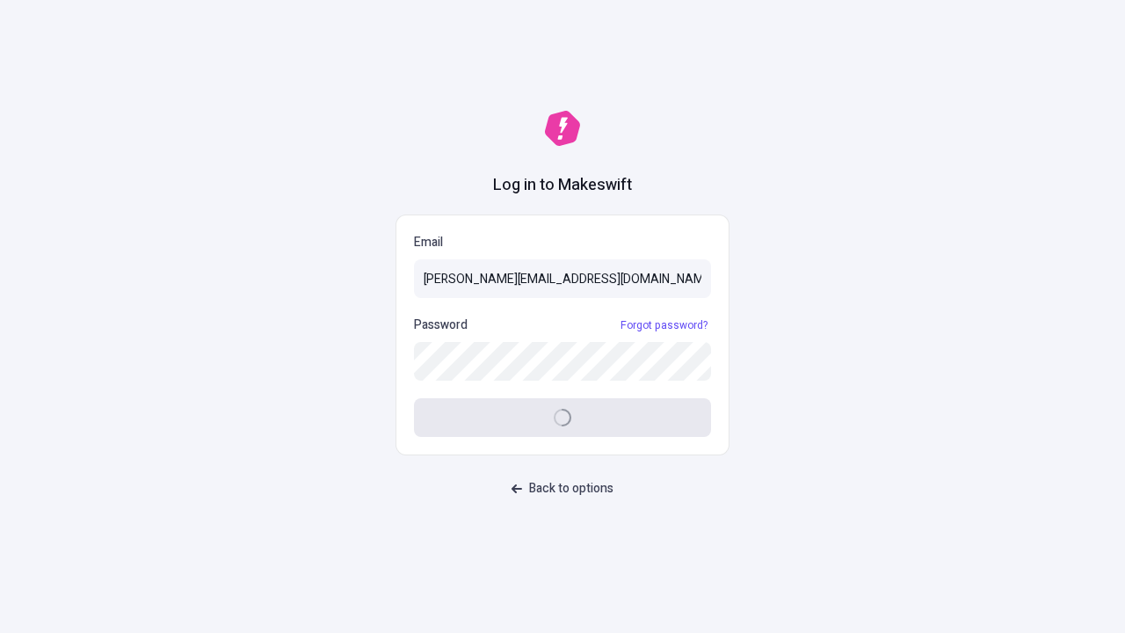 The width and height of the screenshot is (1125, 633). What do you see at coordinates (563, 489) in the screenshot?
I see `button: Back to options` at bounding box center [563, 489].